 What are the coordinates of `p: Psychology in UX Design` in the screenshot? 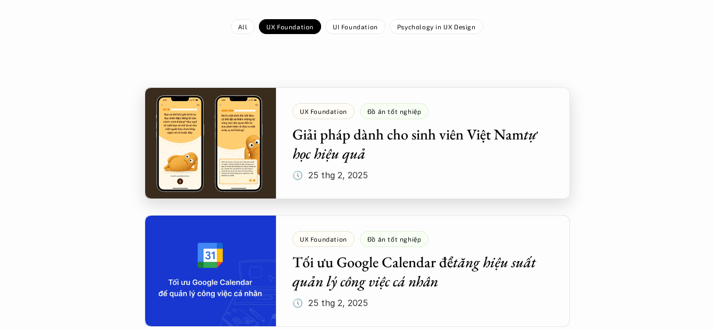 It's located at (437, 27).